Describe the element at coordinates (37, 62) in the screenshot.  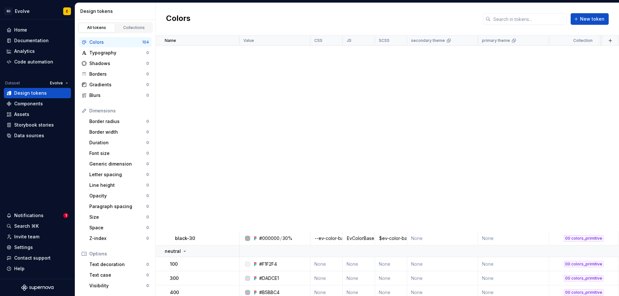
I see `a: Code automation` at that location.